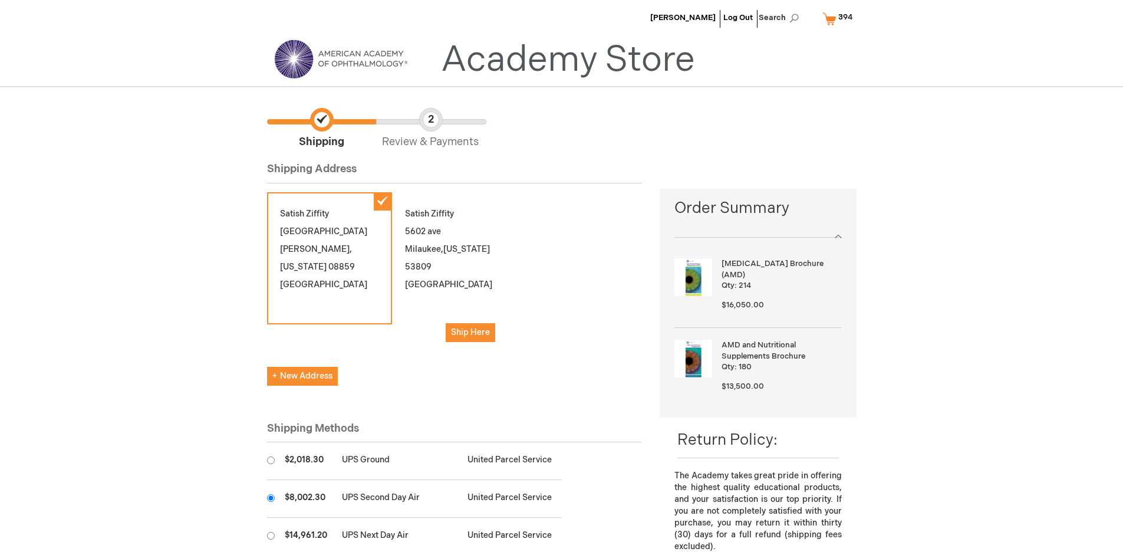 The height and width of the screenshot is (555, 1123). What do you see at coordinates (304, 459) in the screenshot?
I see `span: $2,018.30` at bounding box center [304, 459].